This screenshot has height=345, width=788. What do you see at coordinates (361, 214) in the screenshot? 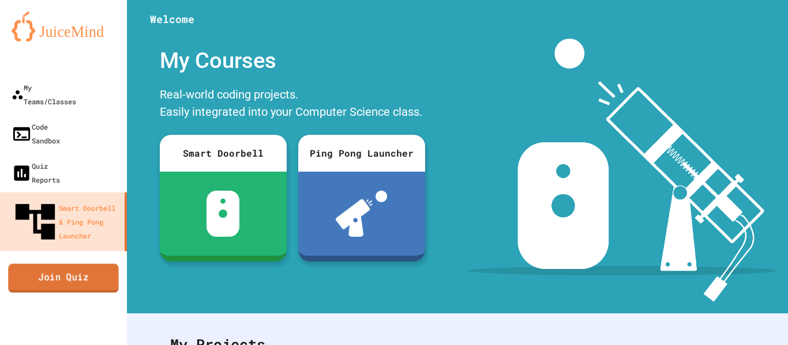
I see `img: ppl-with-ball.png` at bounding box center [361, 214].